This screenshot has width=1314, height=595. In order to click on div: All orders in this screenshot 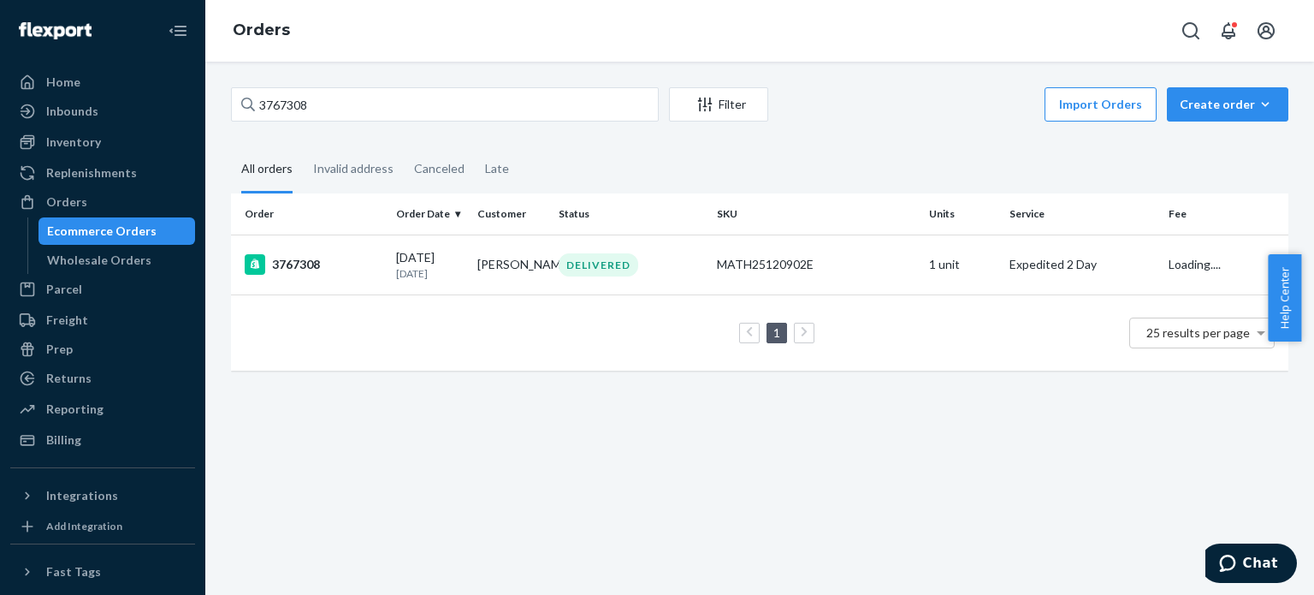, I will do `click(267, 169)`.